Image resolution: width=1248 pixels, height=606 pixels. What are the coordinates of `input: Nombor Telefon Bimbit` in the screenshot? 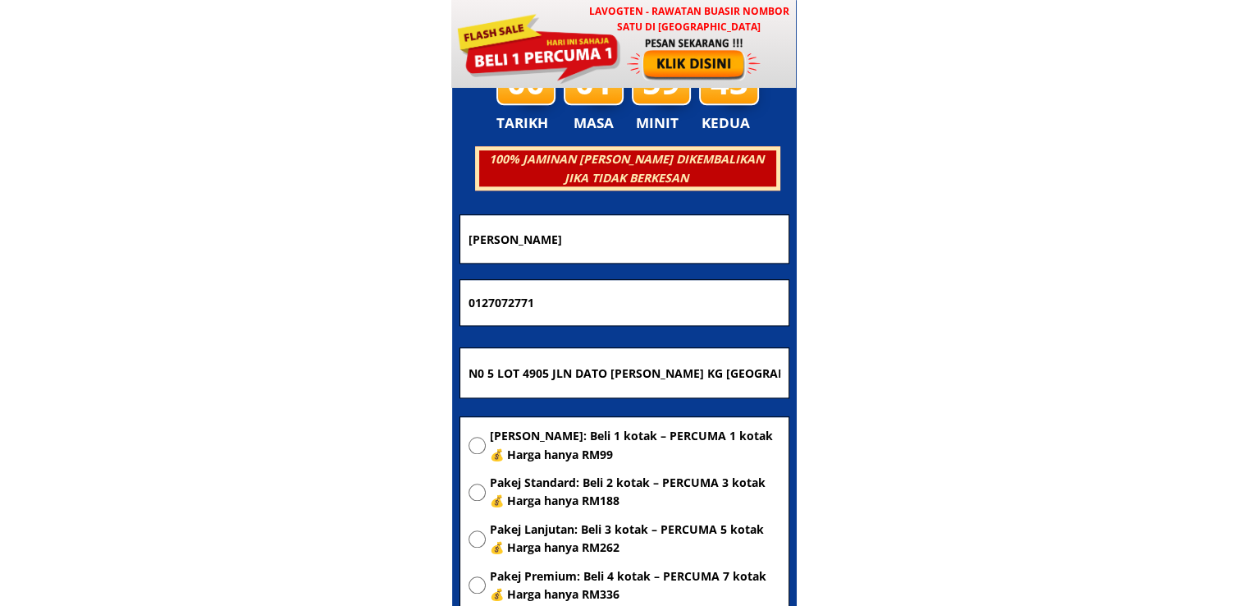 It's located at (625, 303).